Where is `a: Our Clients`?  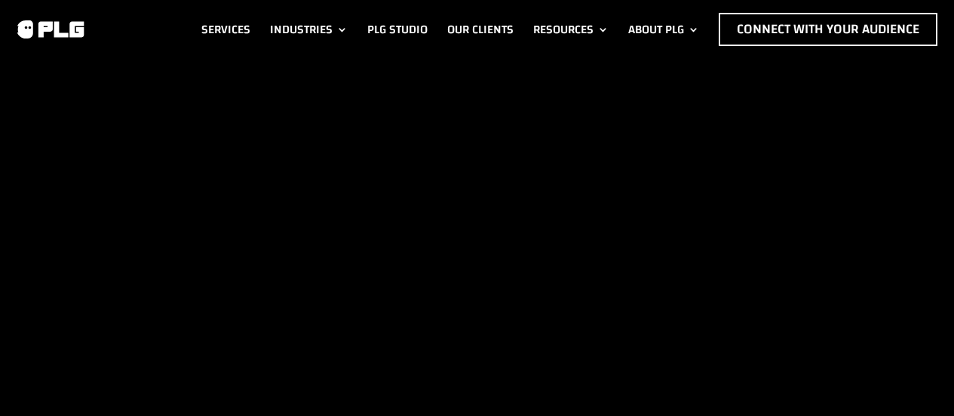 a: Our Clients is located at coordinates (480, 29).